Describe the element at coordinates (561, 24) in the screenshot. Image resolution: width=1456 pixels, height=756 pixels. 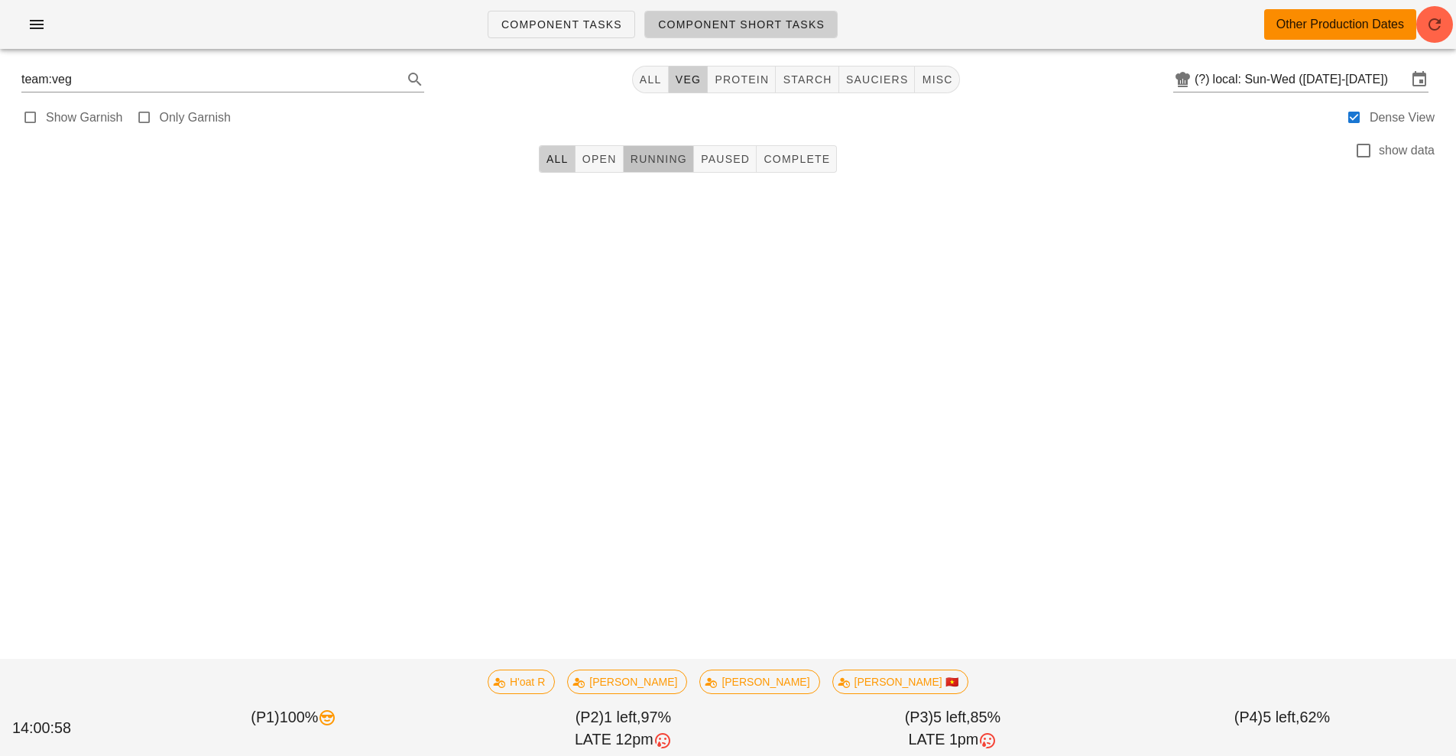
I see `a: Component Tasks` at that location.